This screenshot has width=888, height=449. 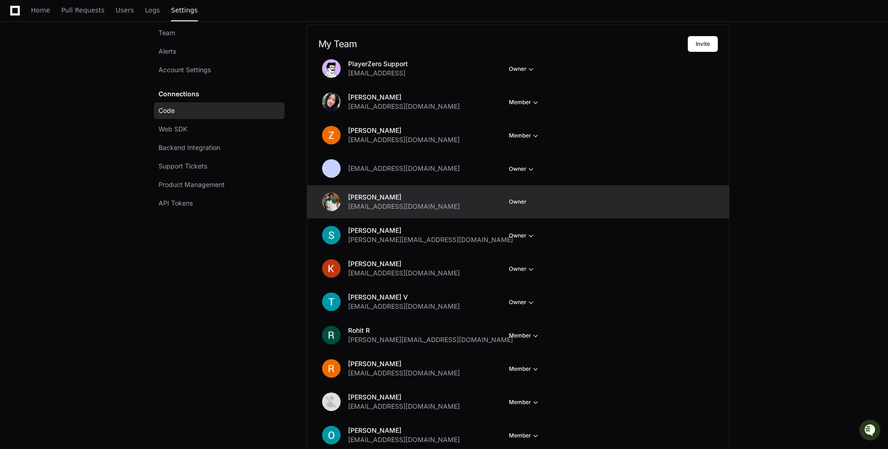 I want to click on a: Code, so click(x=219, y=111).